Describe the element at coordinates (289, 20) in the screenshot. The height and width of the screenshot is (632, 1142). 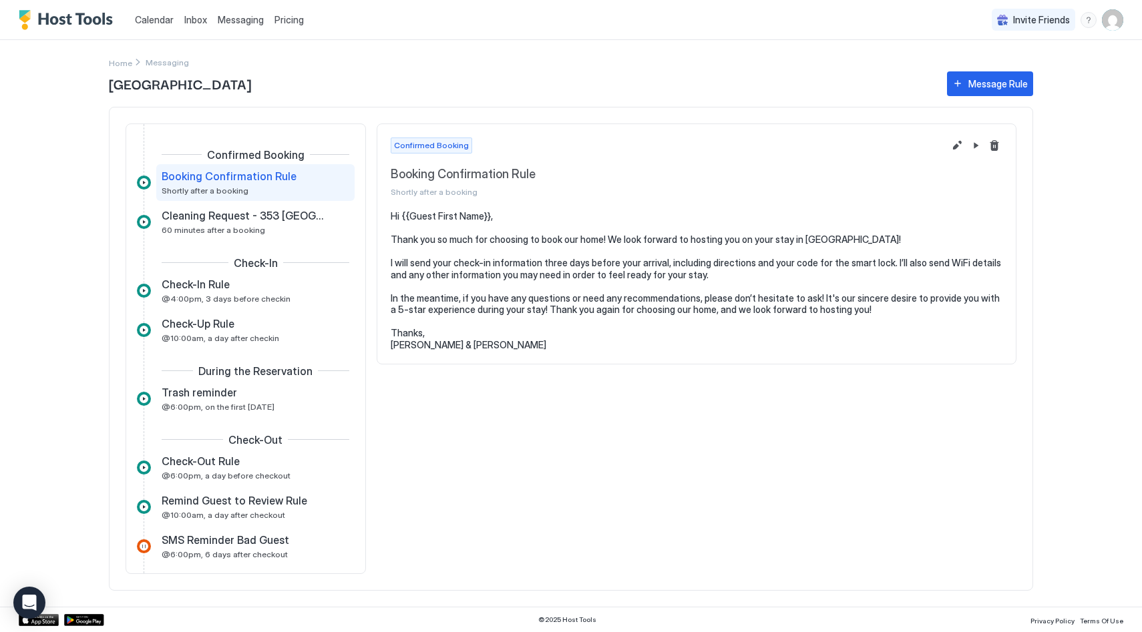
I see `span: Pricing` at that location.